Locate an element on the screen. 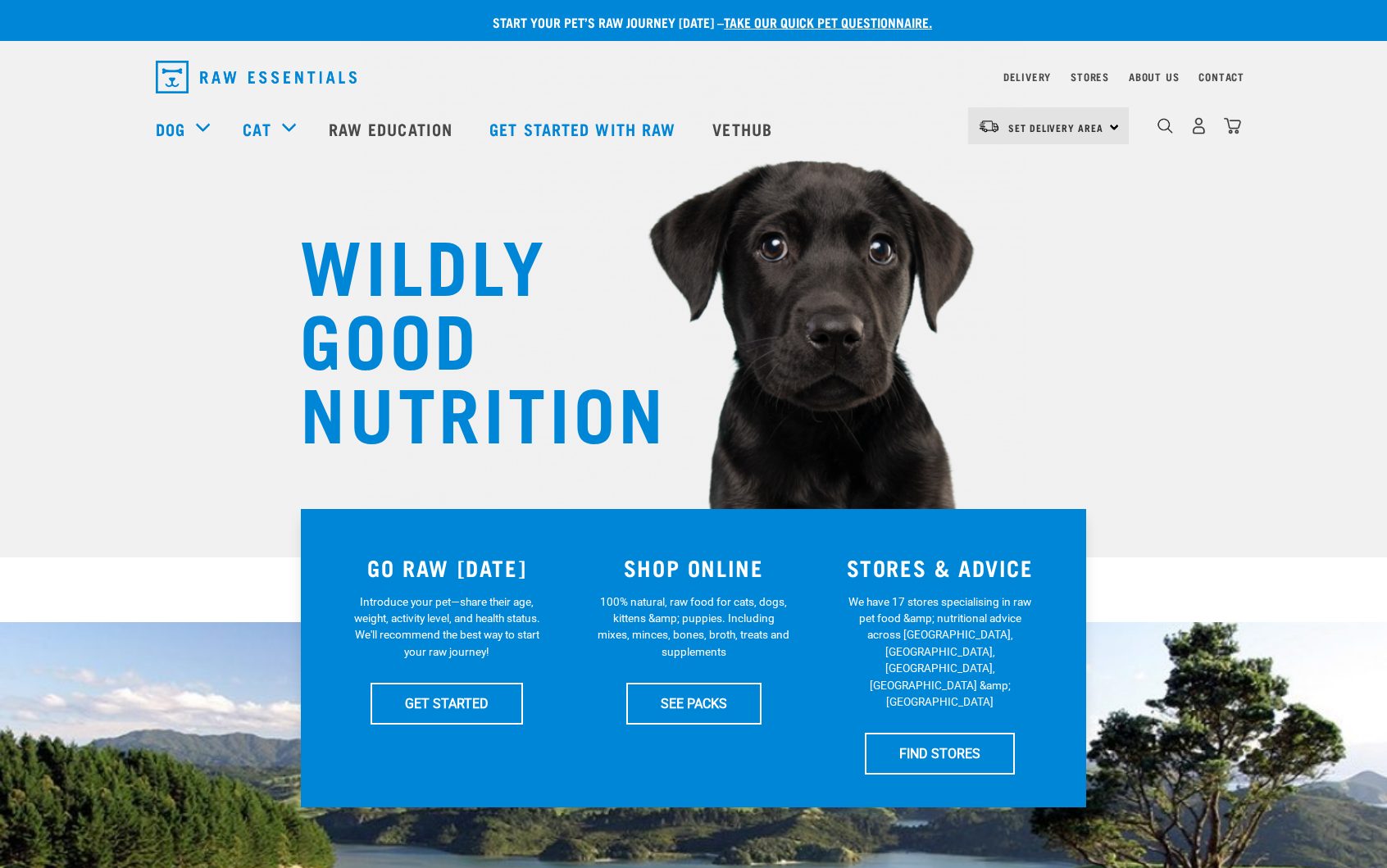  a: GET STARTED is located at coordinates (446, 703).